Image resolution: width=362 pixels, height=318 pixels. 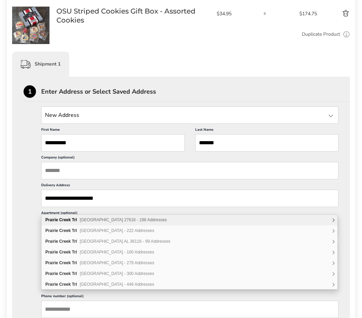 What do you see at coordinates (236, 14) in the screenshot?
I see `span: $34.95` at bounding box center [236, 14].